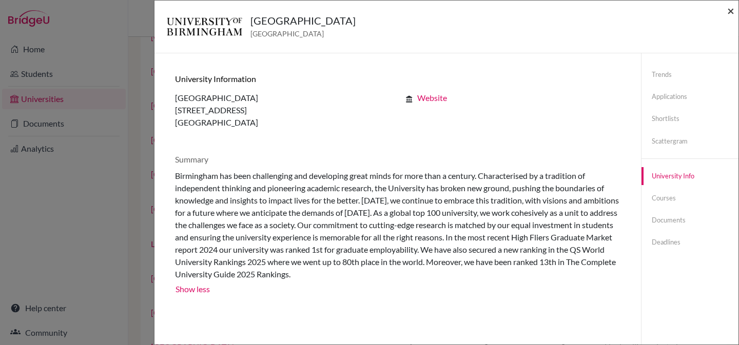 This screenshot has width=739, height=345. What do you see at coordinates (689, 198) in the screenshot?
I see `a: Courses` at bounding box center [689, 198].